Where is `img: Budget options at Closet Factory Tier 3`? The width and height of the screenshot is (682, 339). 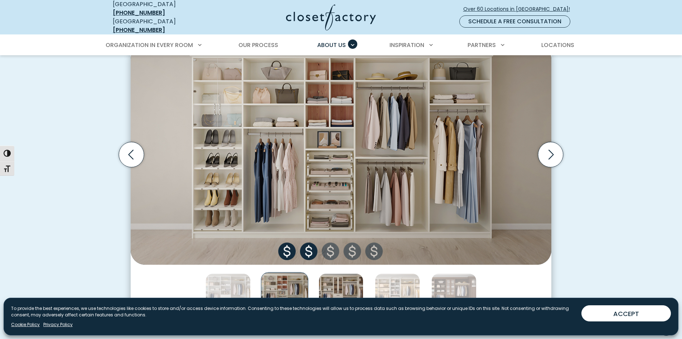 img: Budget options at Closet Factory Tier 3 is located at coordinates (341, 296).